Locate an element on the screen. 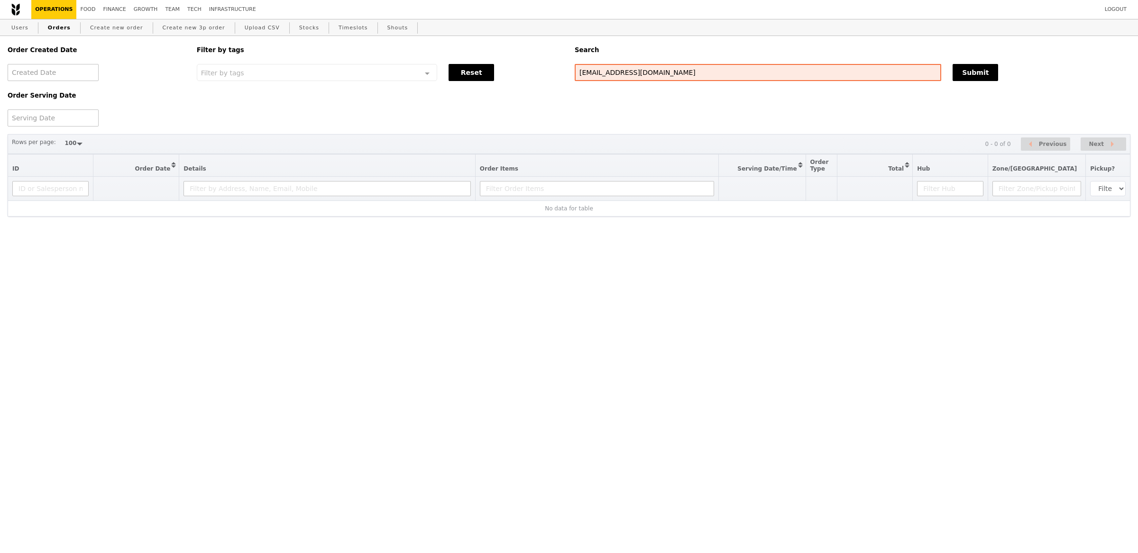 The image size is (1138, 553). a: Stocks is located at coordinates (309, 28).